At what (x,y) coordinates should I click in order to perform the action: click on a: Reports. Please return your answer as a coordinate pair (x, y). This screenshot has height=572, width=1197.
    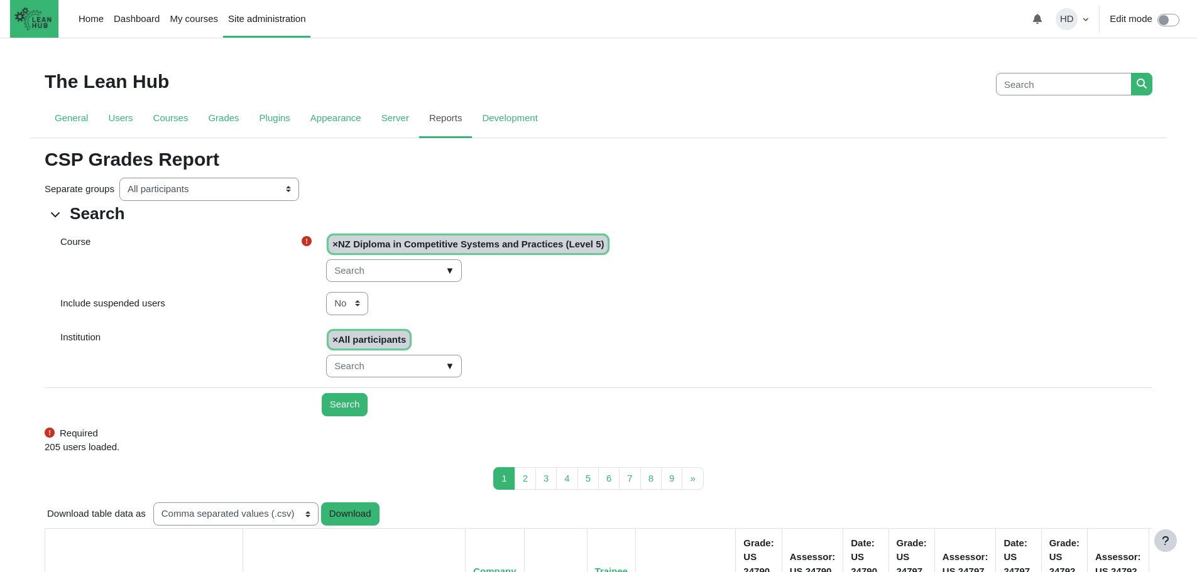
    Looking at the image, I should click on (446, 119).